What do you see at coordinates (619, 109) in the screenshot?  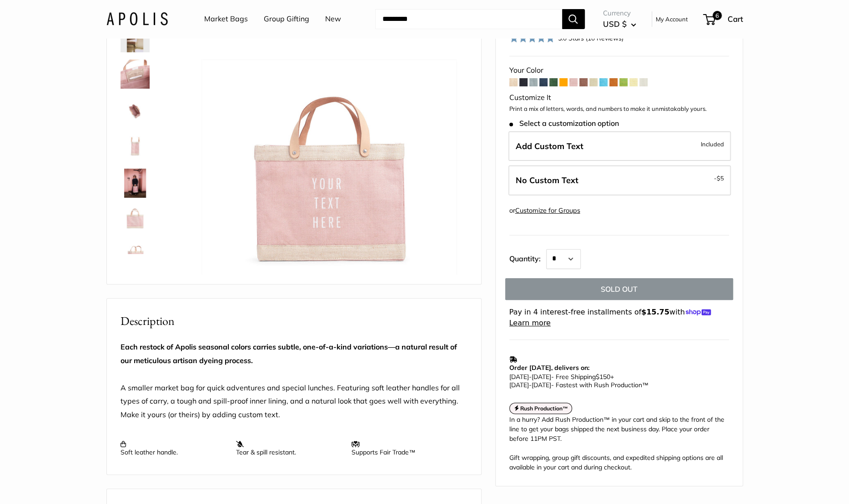 I see `p: Print a mix of letters, words, and numbers to make it unmistakably yours.` at bounding box center [619, 109].